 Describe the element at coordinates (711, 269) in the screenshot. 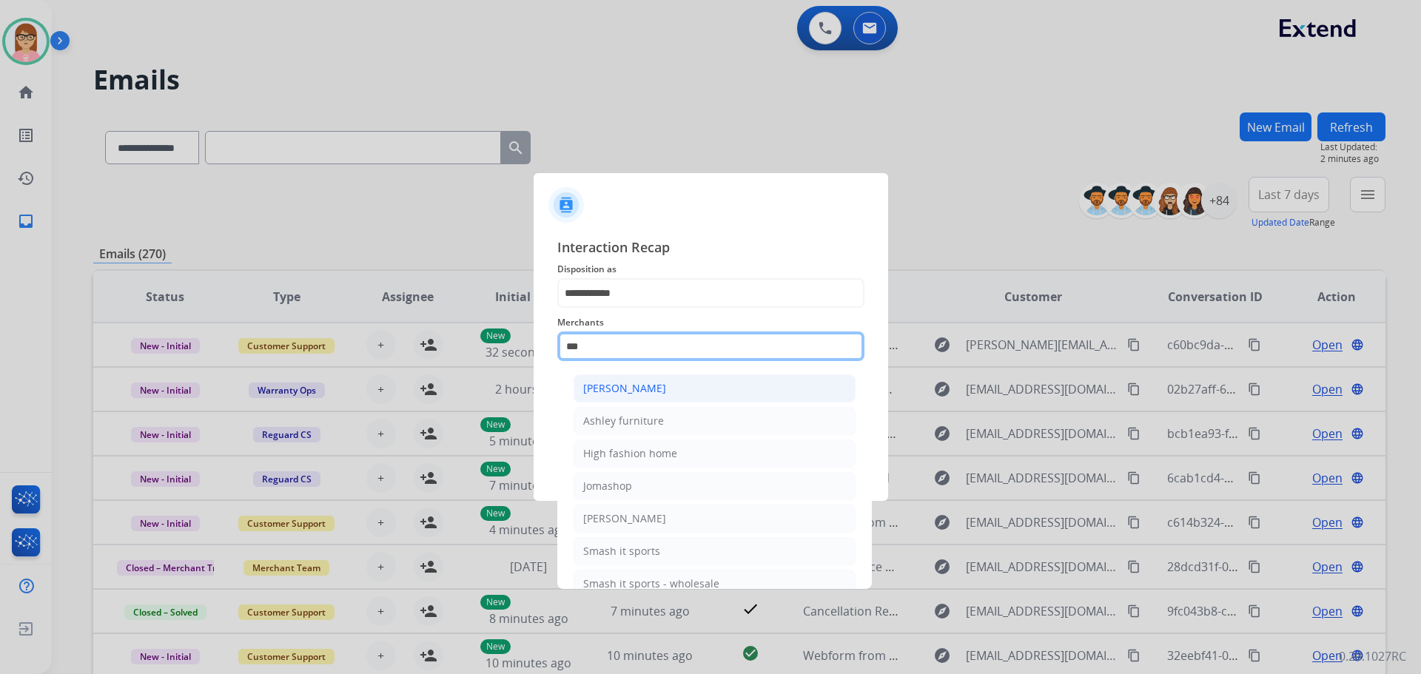

I see `span: Disposition as` at that location.